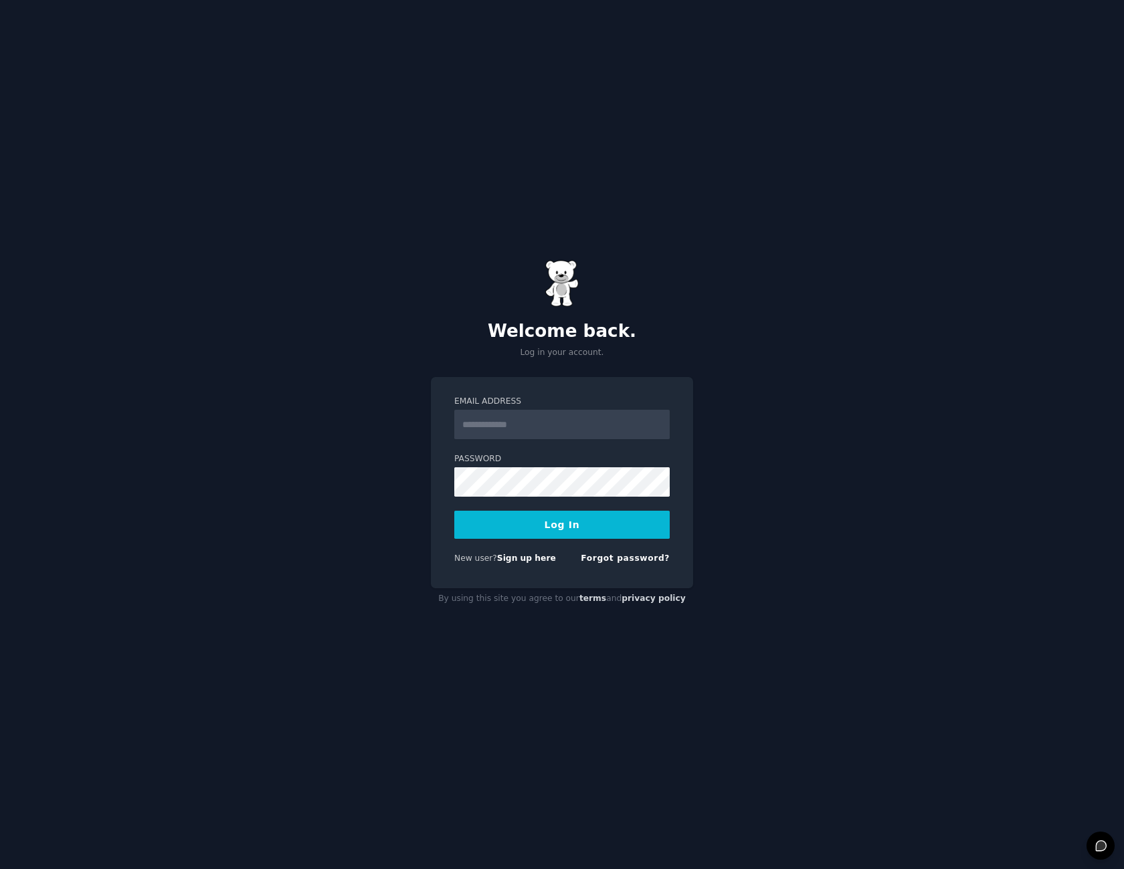 Image resolution: width=1124 pixels, height=869 pixels. I want to click on img: Gummy Bear, so click(562, 284).